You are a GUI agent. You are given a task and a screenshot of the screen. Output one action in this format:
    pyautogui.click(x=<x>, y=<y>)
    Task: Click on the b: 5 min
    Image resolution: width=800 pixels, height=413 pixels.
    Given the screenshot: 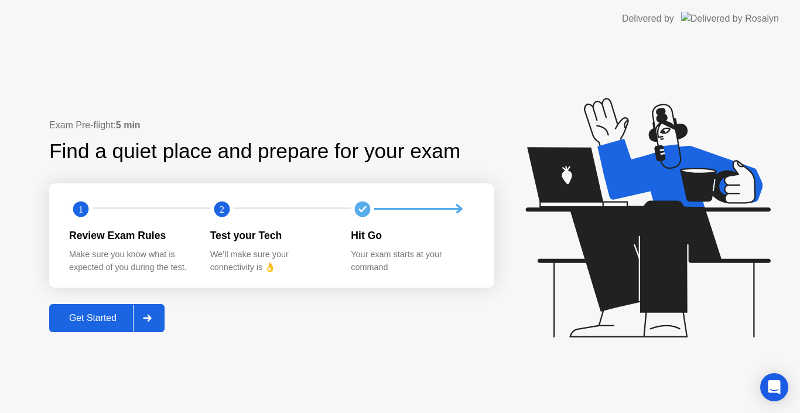 What is the action you would take?
    pyautogui.click(x=128, y=125)
    